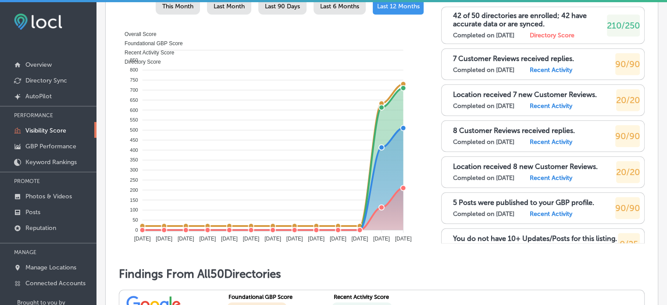 The height and width of the screenshot is (305, 667). Describe the element at coordinates (134, 120) in the screenshot. I see `tspan: 550` at that location.